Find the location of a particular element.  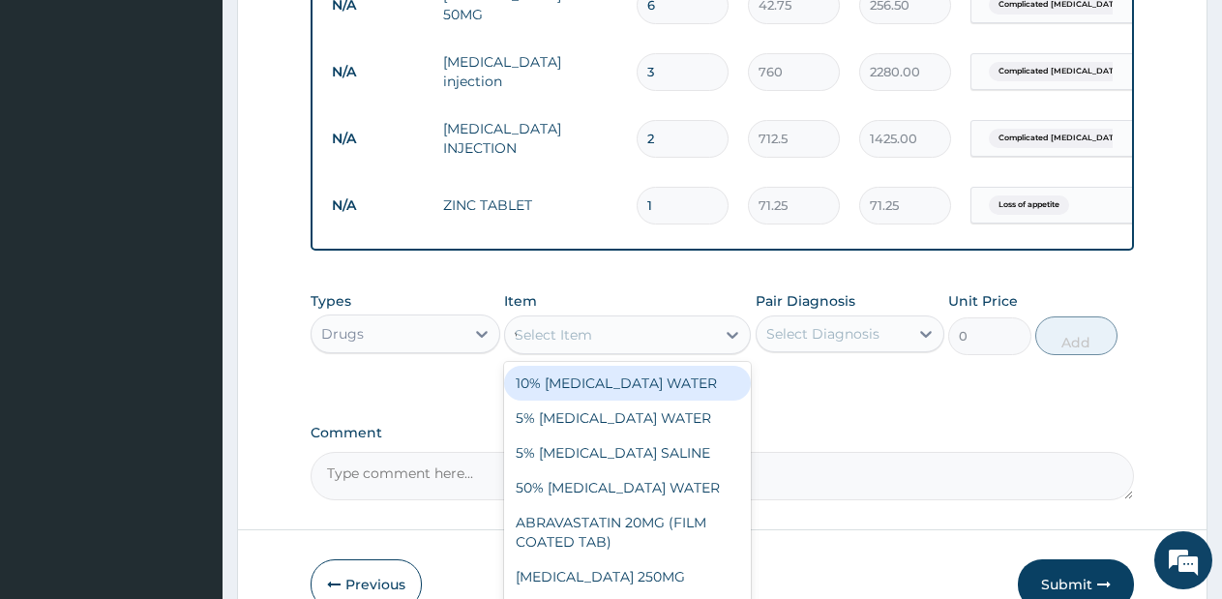

label: Comment is located at coordinates (722, 432).